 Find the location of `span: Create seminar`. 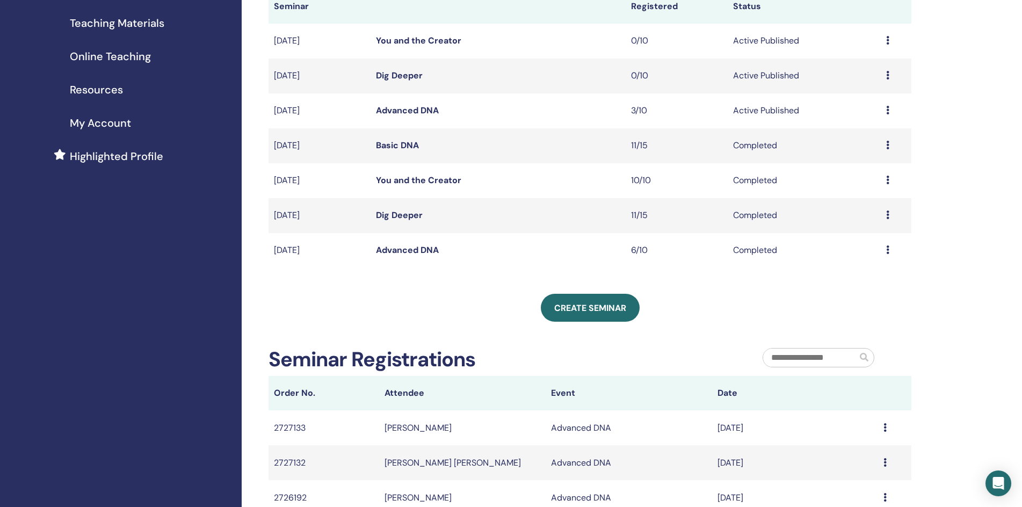

span: Create seminar is located at coordinates (590, 308).